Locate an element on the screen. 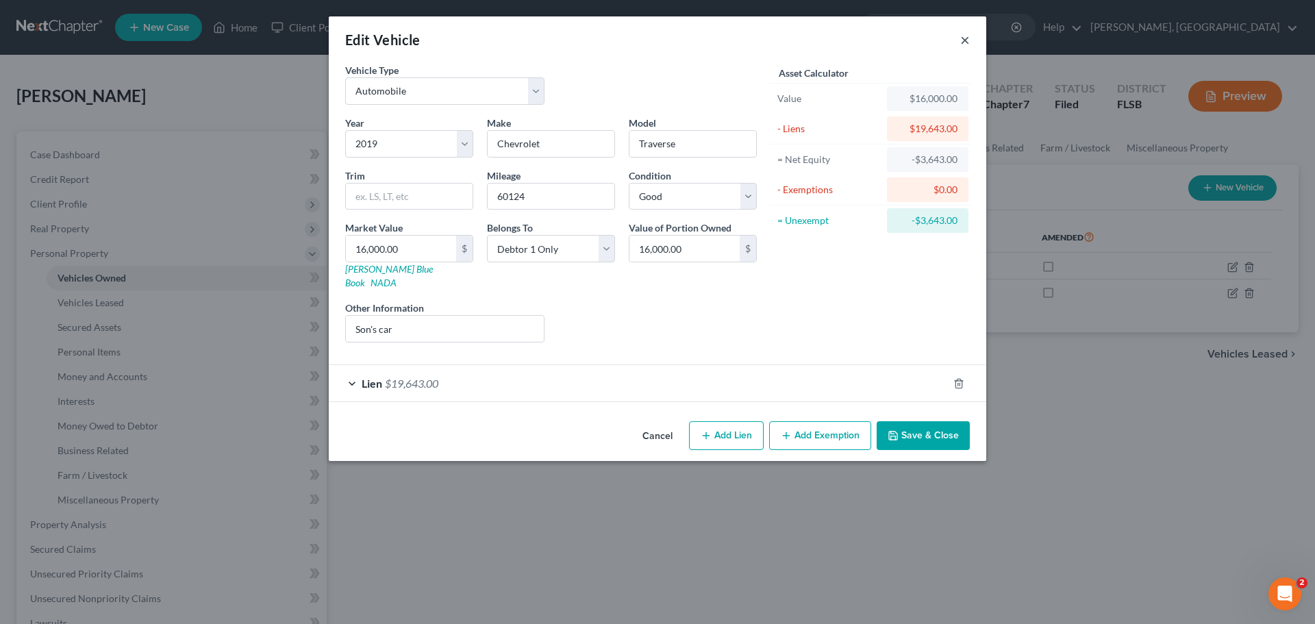 This screenshot has height=624, width=1315. div: - Exemptions is located at coordinates (829, 190).